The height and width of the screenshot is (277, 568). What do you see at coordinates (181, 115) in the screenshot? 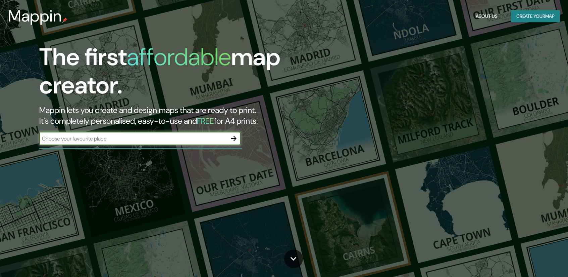
I see `h2: Mappin lets you create and design maps that are ready to print. It's completely personalised, eas...` at bounding box center [181, 115].